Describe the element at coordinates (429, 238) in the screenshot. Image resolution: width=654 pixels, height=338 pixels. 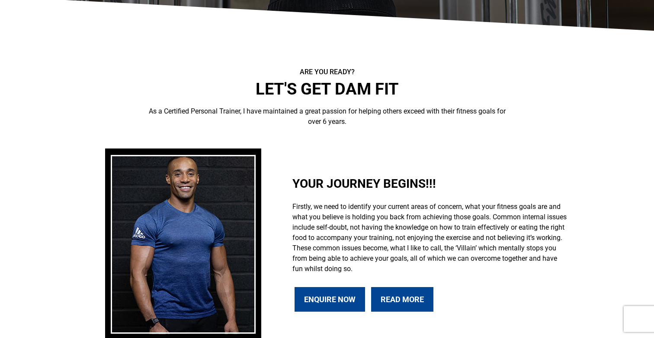
I see `p: Firstly, we need to identify your current areas of concern, what your fitness goals are and what ...` at that location.